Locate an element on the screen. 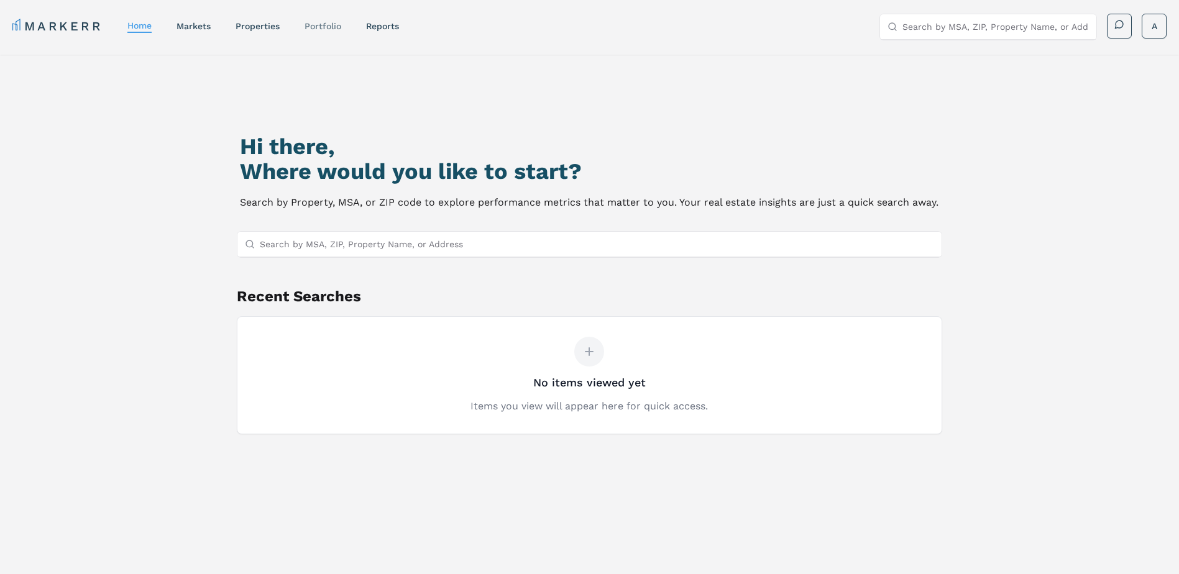 This screenshot has height=574, width=1179. a: Portfolio is located at coordinates (323, 26).